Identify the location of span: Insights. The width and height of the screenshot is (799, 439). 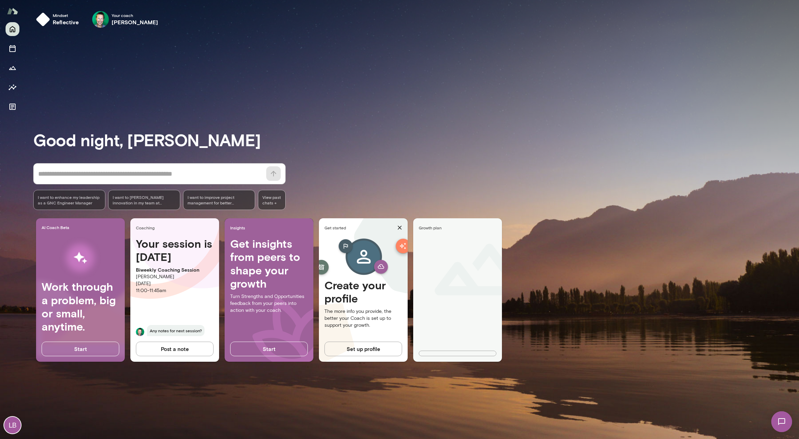
(270, 228).